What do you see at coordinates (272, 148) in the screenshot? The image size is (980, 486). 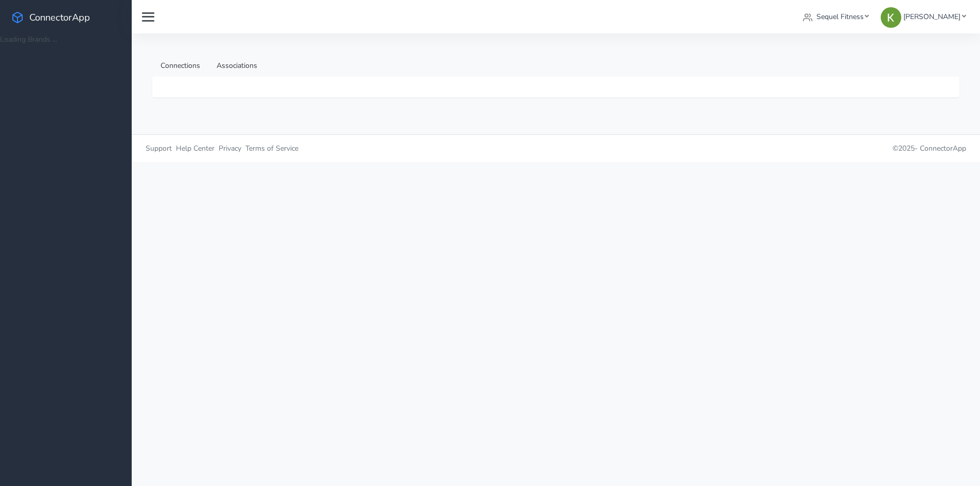 I see `span: Terms of Service` at bounding box center [272, 148].